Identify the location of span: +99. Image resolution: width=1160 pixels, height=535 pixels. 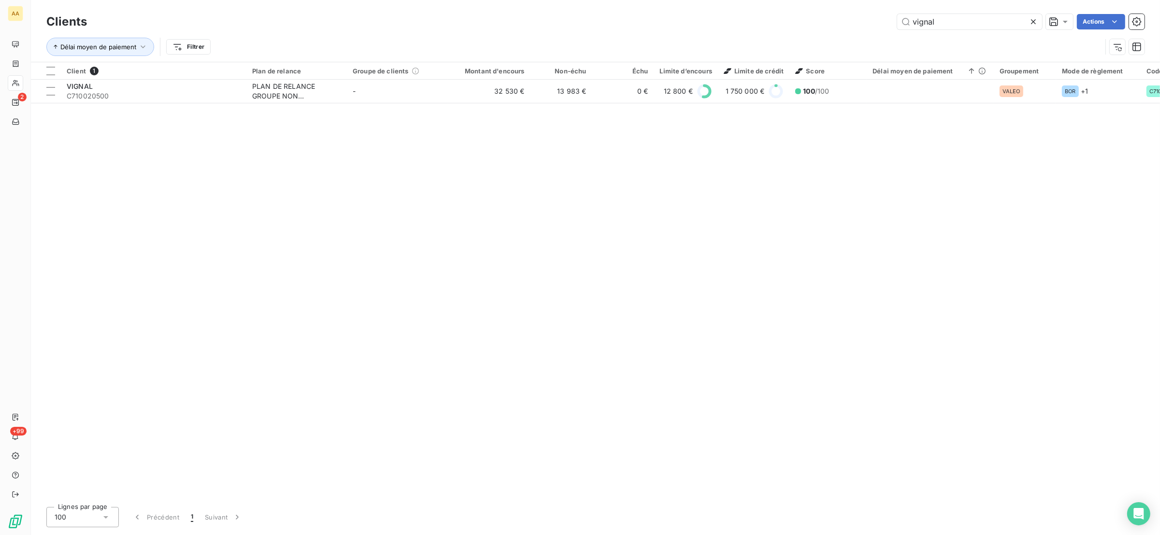
(18, 431).